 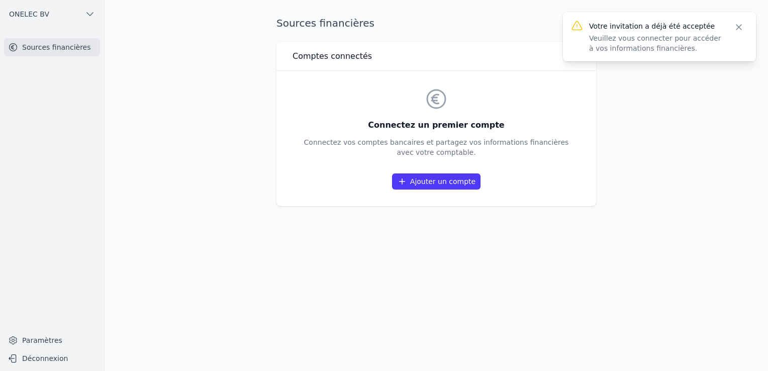 What do you see at coordinates (656, 26) in the screenshot?
I see `p: Votre invitation a déjà été acceptée` at bounding box center [656, 26].